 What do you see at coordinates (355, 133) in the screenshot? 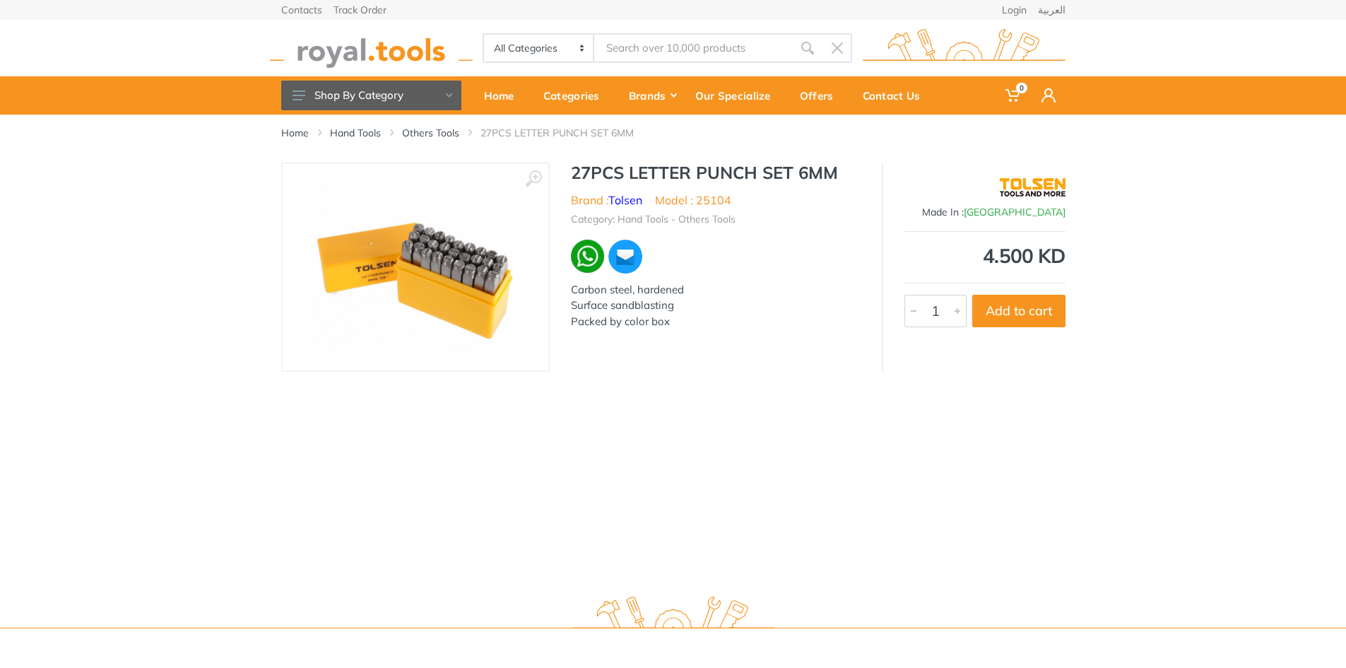
I see `a: Hand Tools` at bounding box center [355, 133].